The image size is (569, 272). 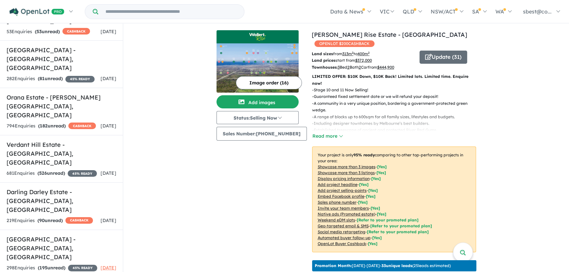 What do you see at coordinates (48, 32) in the screenshot?
I see `div: 53 Enquir ies` at bounding box center [48, 32].